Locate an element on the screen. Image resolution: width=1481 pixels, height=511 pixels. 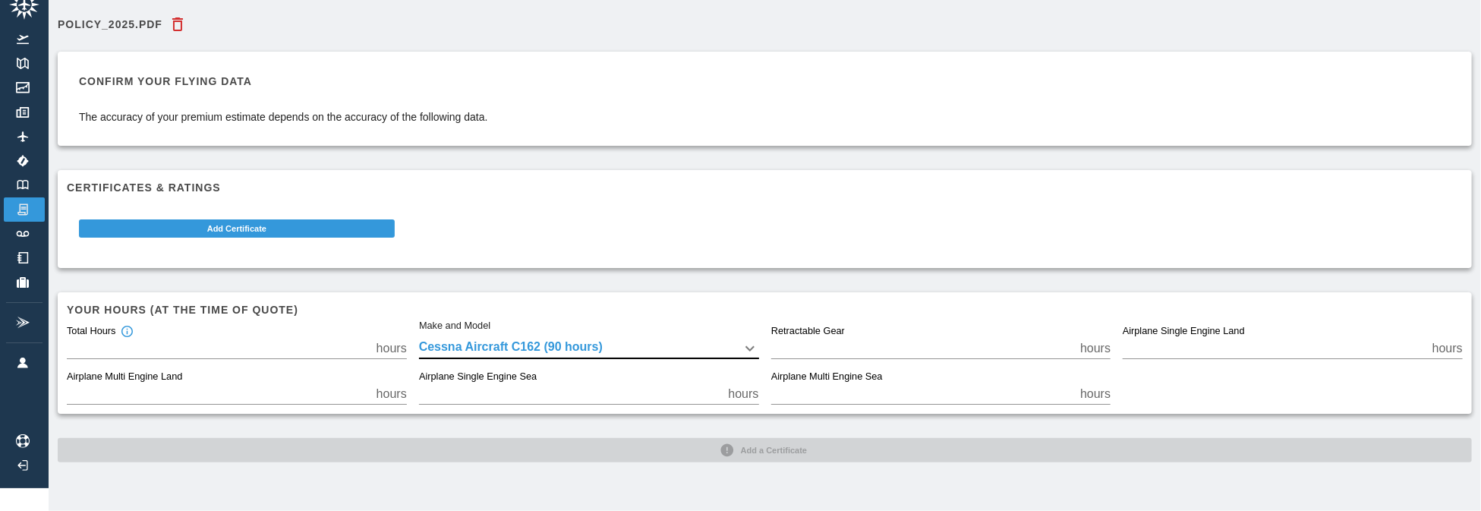
div: Cessna Aircraft C162 (90 hours) is located at coordinates (589, 348).